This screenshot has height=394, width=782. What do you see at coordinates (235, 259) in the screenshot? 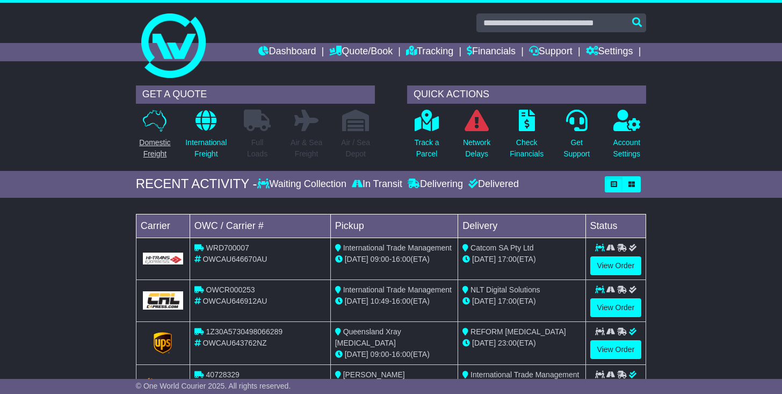
I see `span: OWCAU646670AU` at bounding box center [235, 259].